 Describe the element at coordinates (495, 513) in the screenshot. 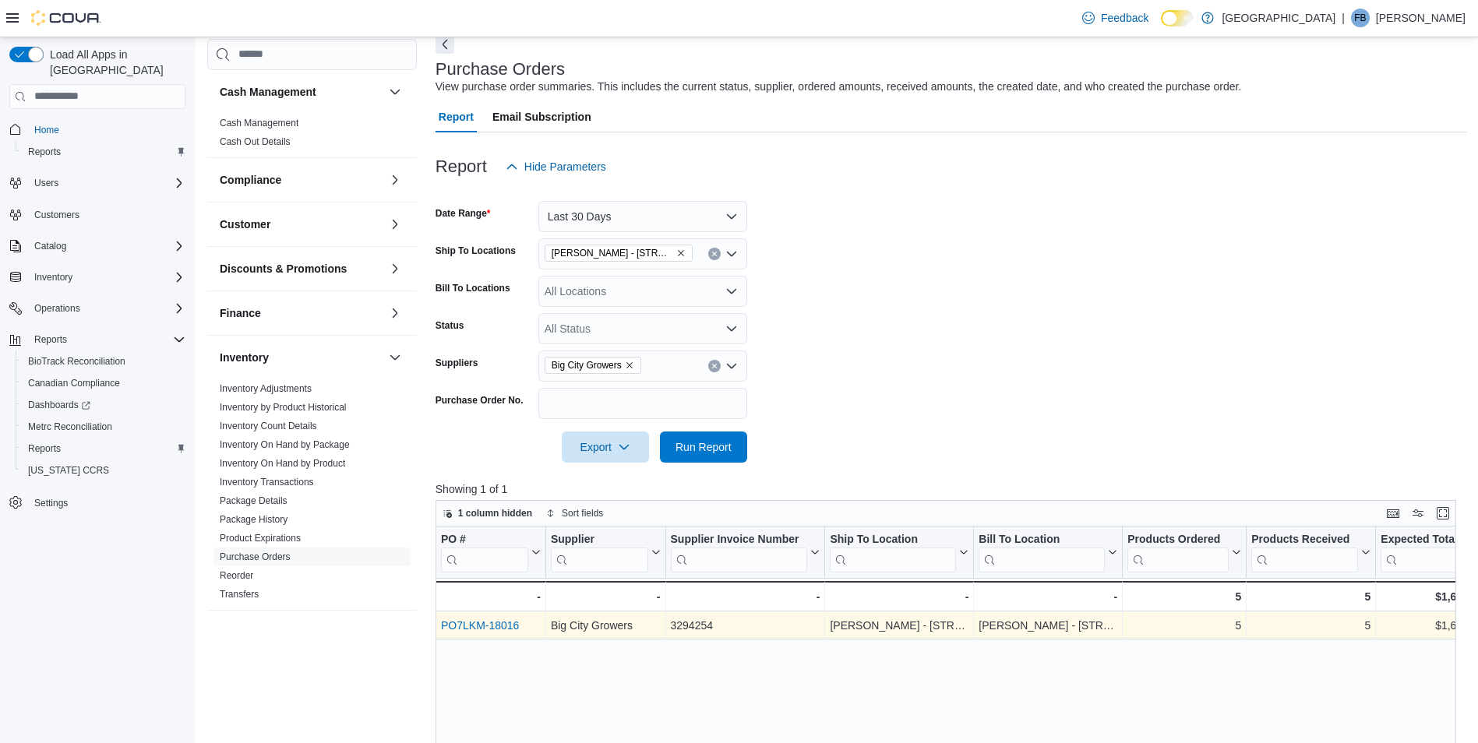

I see `span: 1 column hidden` at that location.